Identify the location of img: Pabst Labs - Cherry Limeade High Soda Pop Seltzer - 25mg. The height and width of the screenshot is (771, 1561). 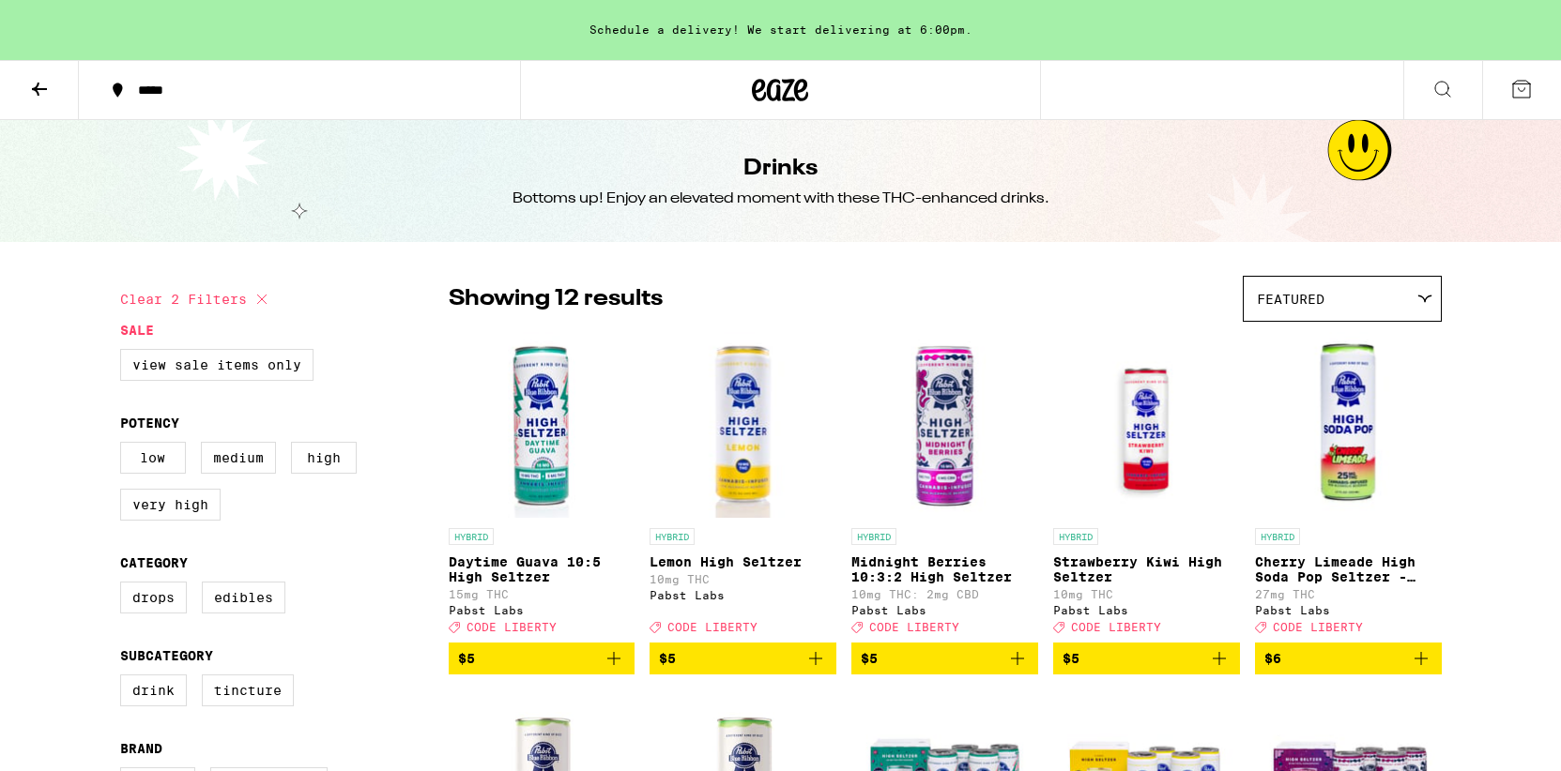
(1348, 425).